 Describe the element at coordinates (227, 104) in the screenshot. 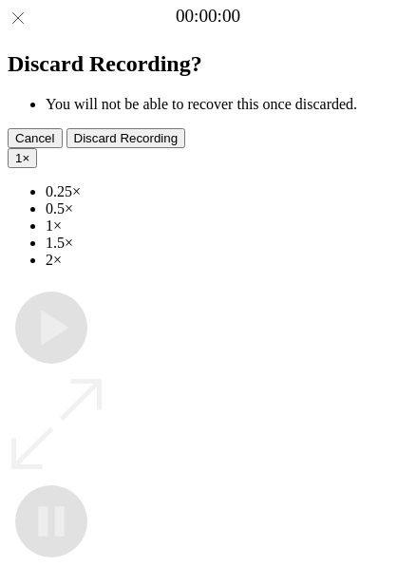

I see `li: You will not be able to recover this once discarded.` at that location.